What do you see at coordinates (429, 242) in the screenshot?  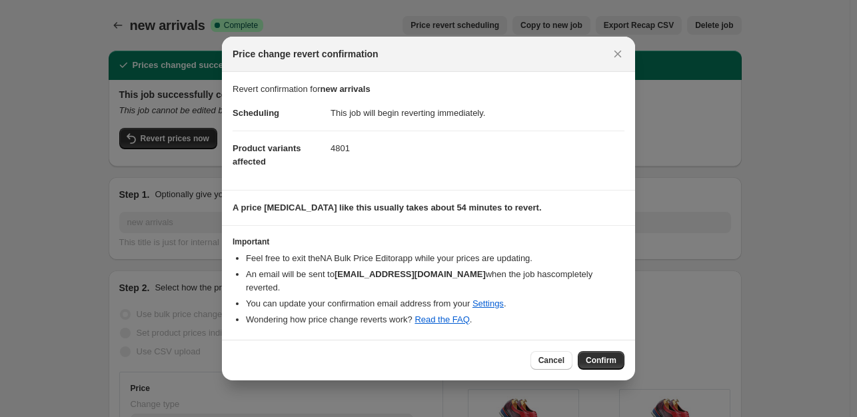 I see `h3: Important` at bounding box center [429, 242].